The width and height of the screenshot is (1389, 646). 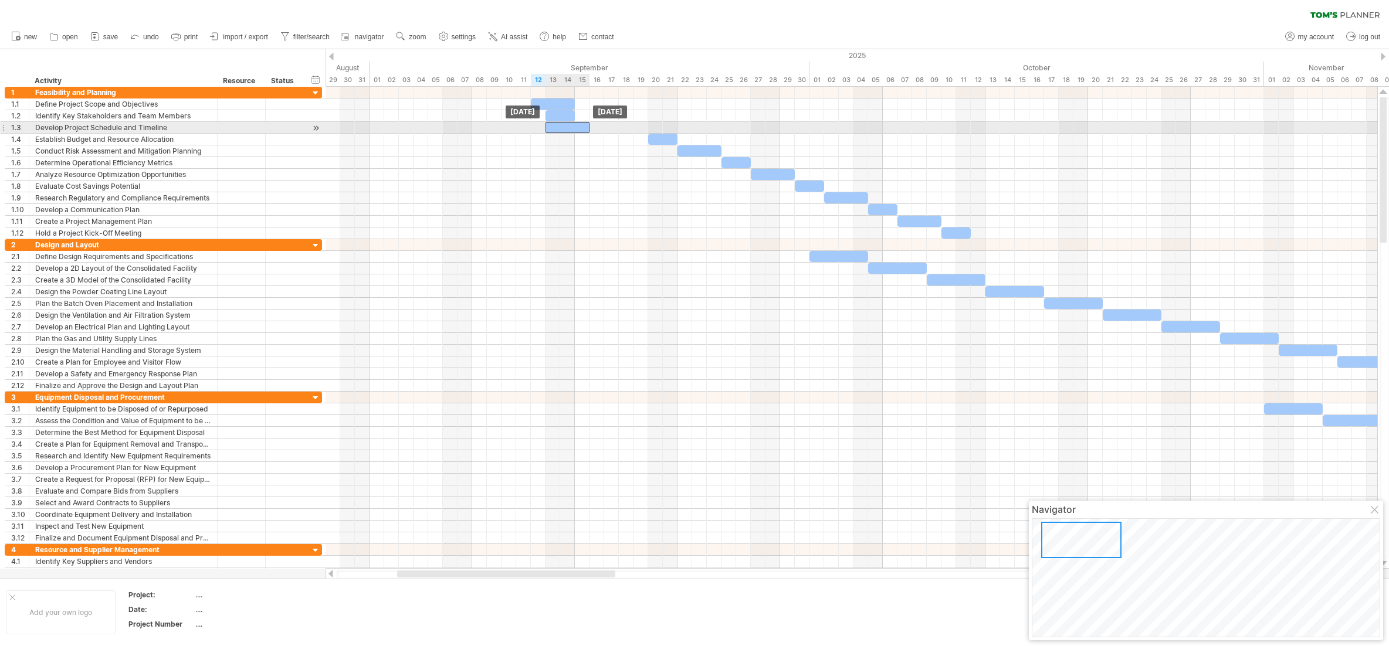 I want to click on div: Wednesday, 15 October 2025, so click(x=1022, y=80).